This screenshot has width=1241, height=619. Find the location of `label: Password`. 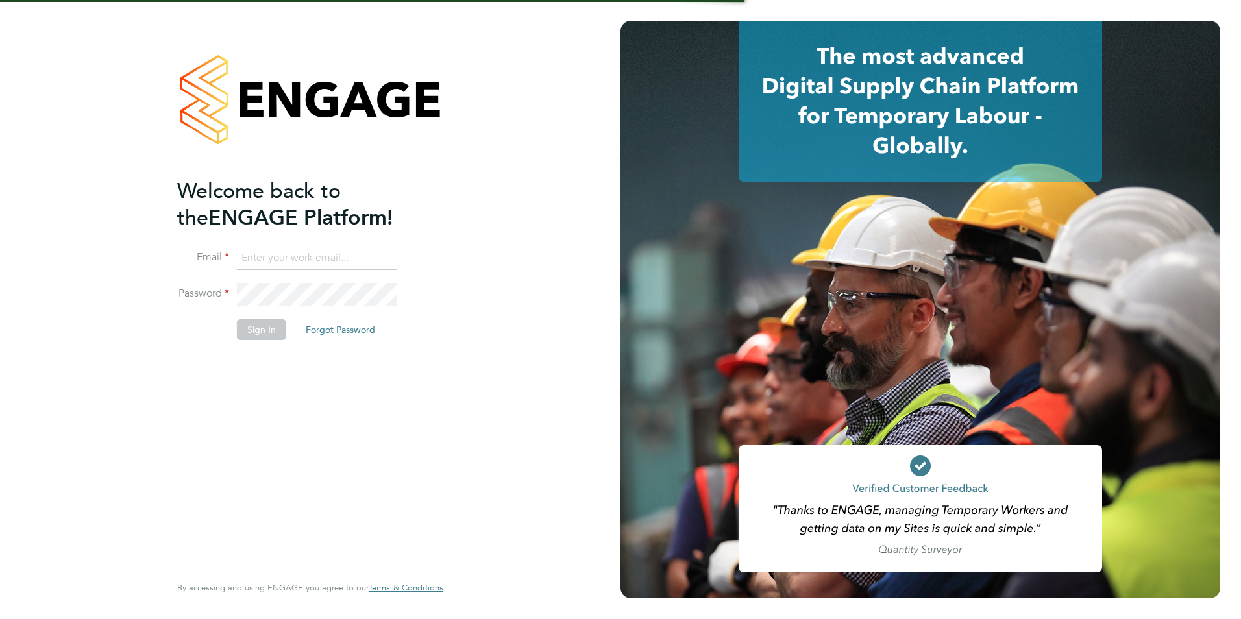

label: Password is located at coordinates (203, 293).